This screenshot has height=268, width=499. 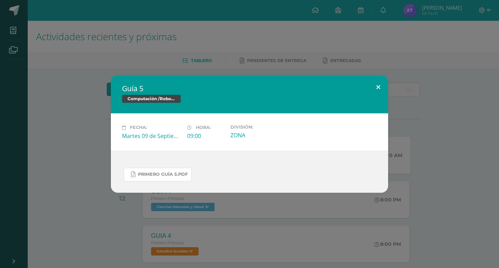 I want to click on span: Primero Guía 5.pdf, so click(x=163, y=174).